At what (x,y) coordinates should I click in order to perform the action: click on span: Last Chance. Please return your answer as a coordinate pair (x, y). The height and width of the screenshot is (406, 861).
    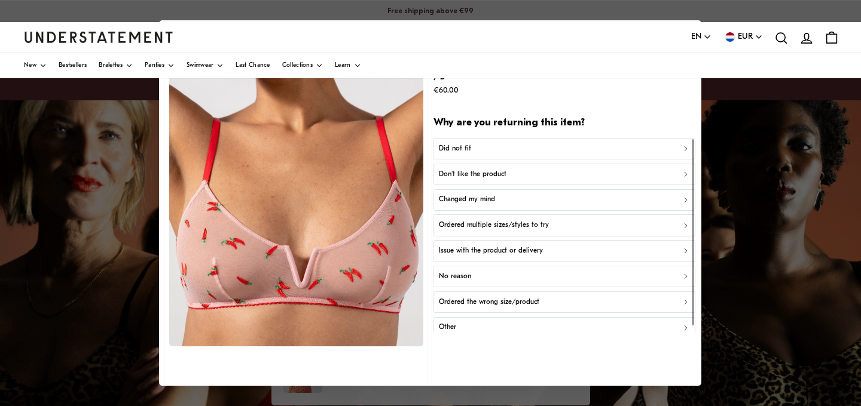
    Looking at the image, I should click on (252, 66).